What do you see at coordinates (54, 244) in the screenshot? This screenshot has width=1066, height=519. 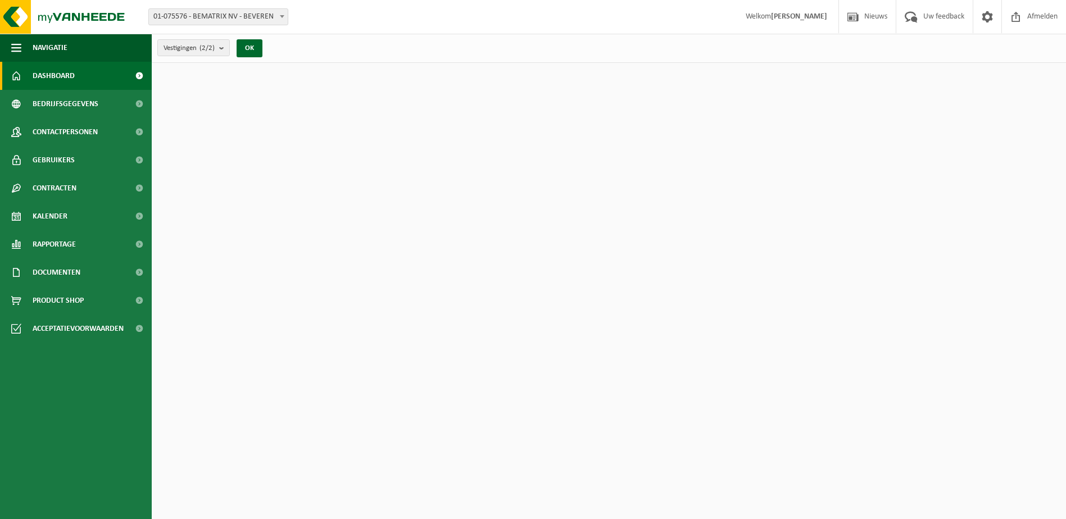 I see `span: Rapportage` at bounding box center [54, 244].